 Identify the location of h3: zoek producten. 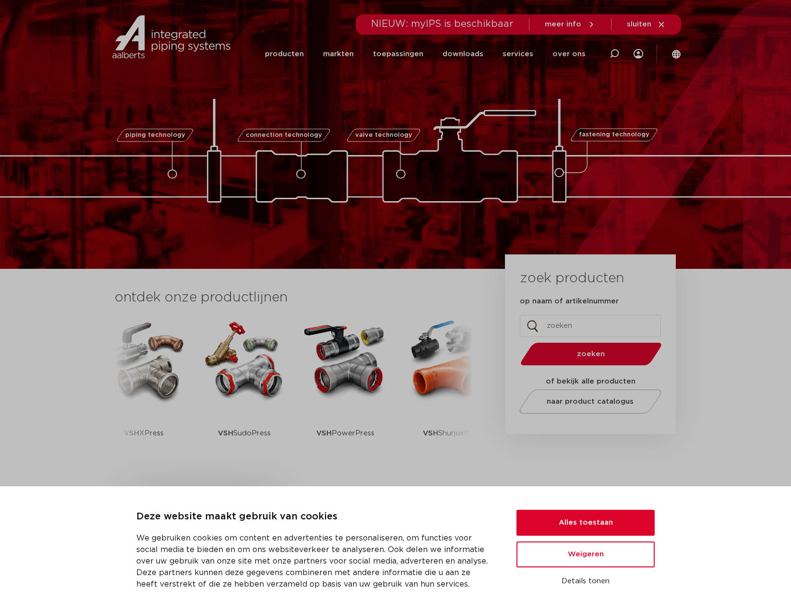
(572, 278).